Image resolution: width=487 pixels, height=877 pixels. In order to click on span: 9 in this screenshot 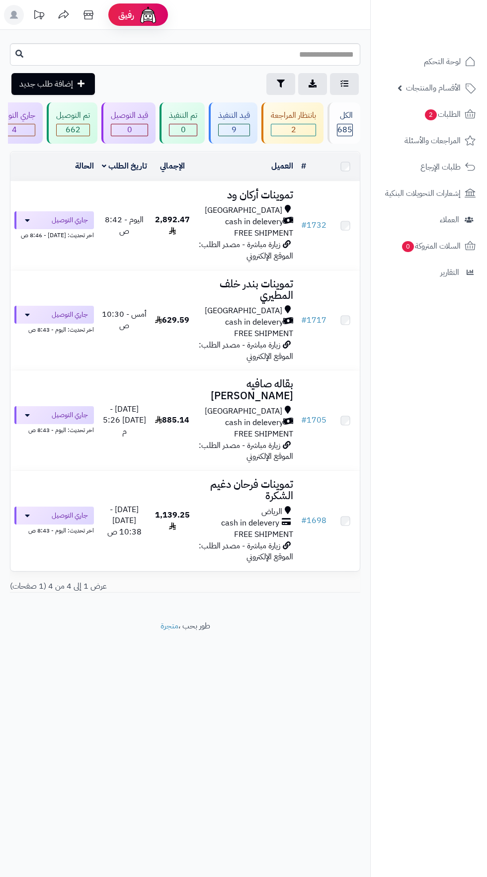, I will do `click(234, 130)`.